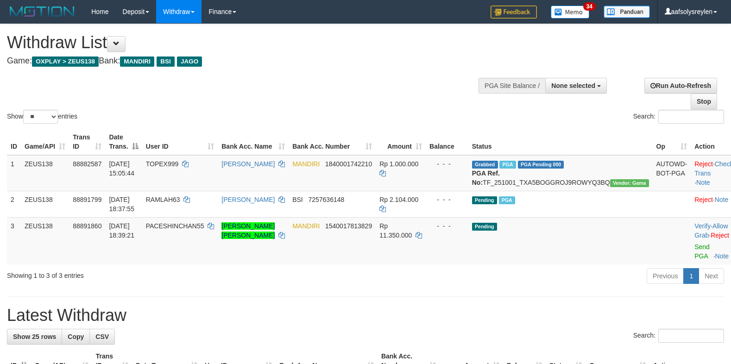  I want to click on span: Marked by aafnoeunsreypich, so click(508, 165).